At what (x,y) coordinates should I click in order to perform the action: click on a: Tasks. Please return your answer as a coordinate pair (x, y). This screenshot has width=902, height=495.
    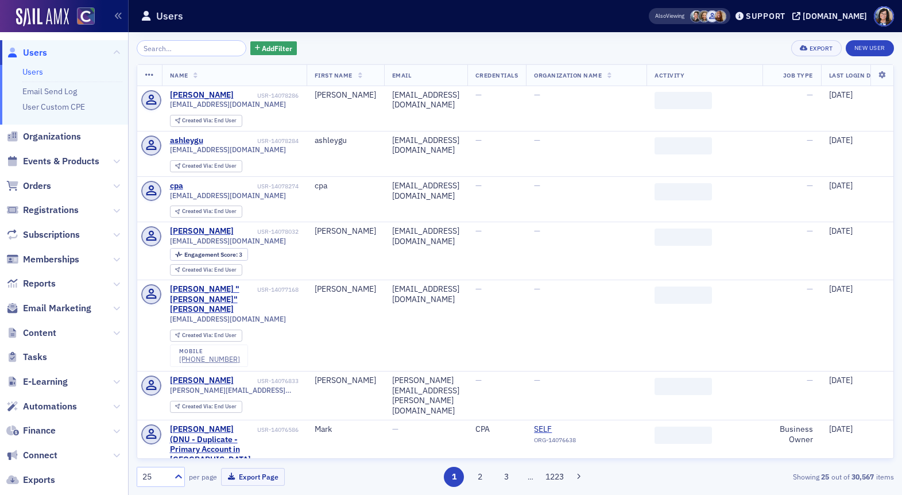
    Looking at the image, I should click on (26, 357).